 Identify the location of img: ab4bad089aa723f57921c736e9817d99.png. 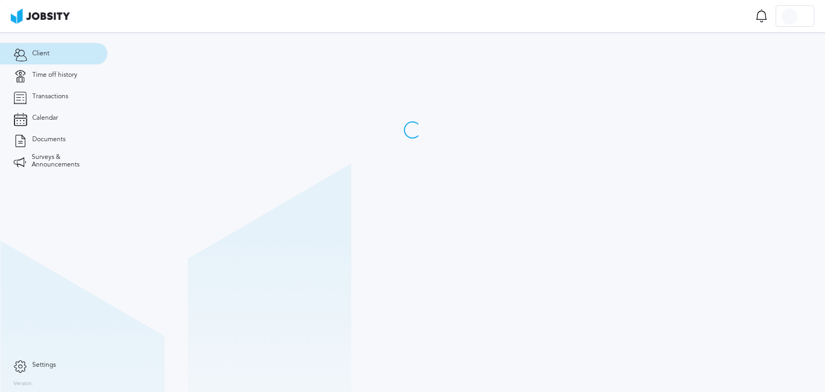
(40, 16).